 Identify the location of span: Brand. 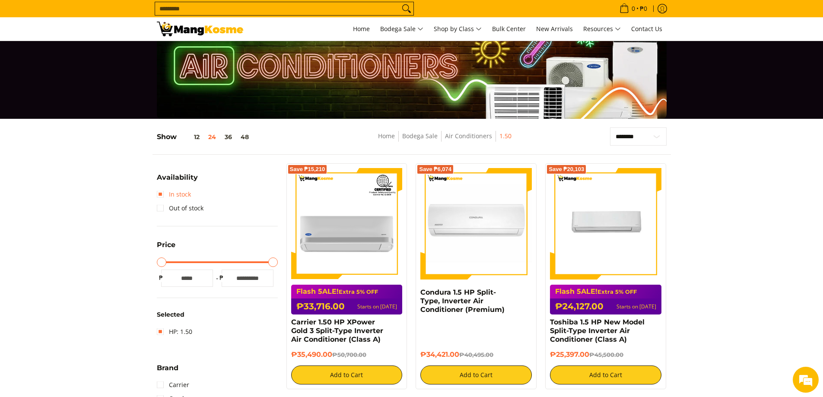
(168, 368).